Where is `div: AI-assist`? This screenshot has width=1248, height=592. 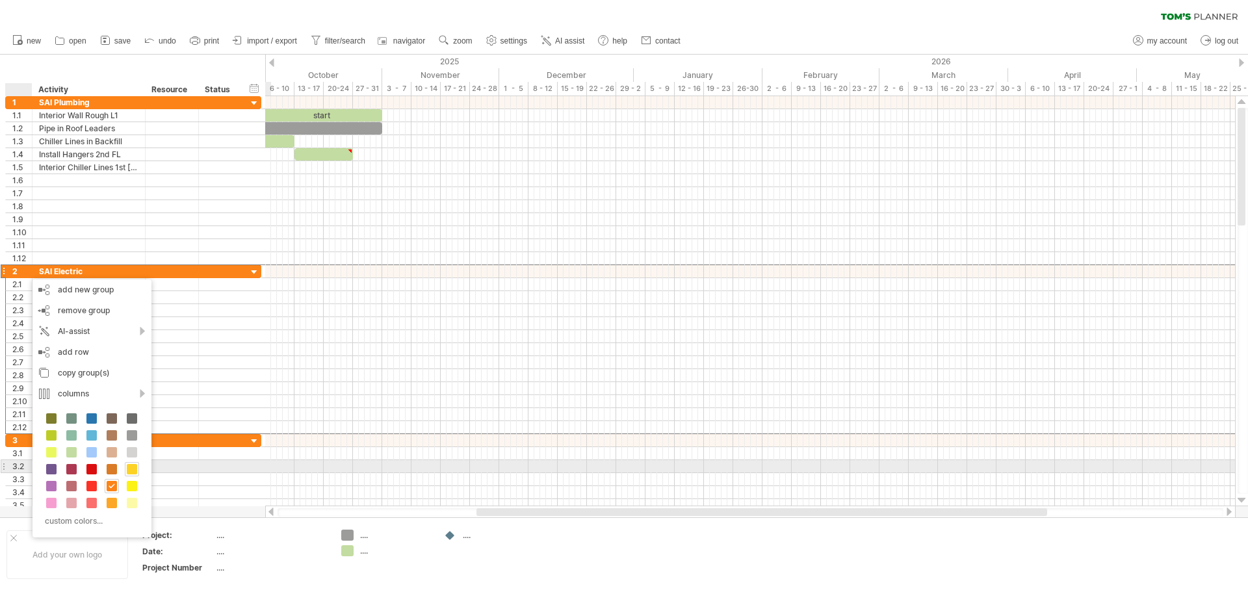
div: AI-assist is located at coordinates (92, 332).